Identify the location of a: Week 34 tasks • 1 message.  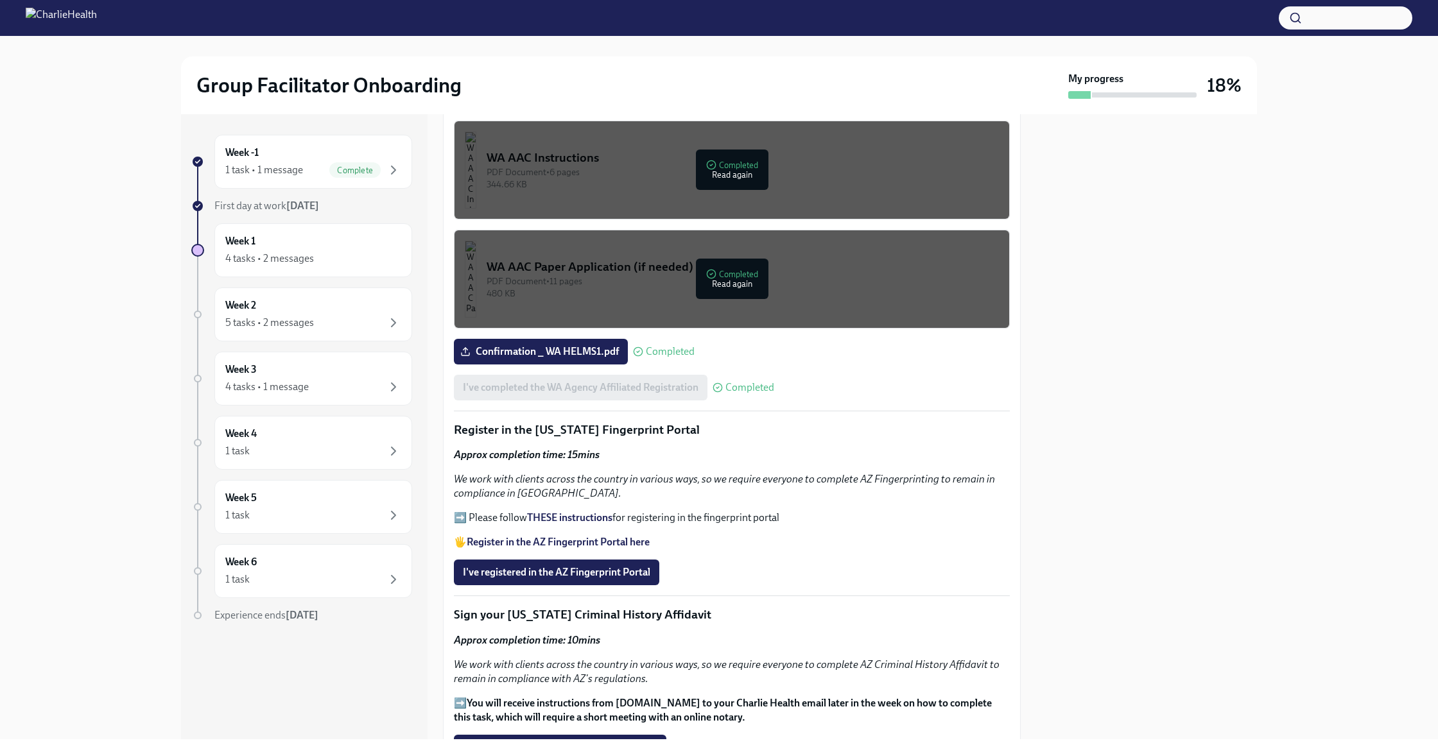
(302, 379).